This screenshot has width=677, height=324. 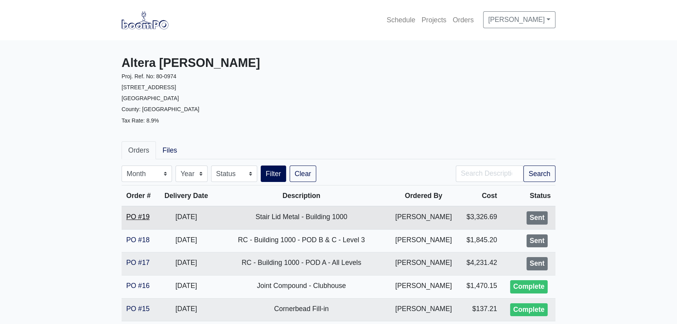 I want to click on td: $1,845.20, so click(x=480, y=240).